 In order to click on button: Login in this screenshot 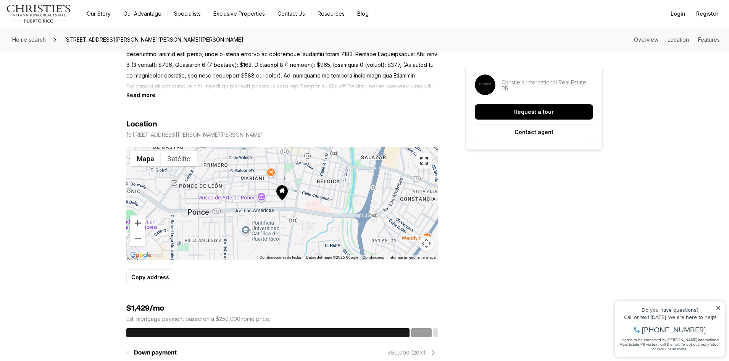, I will do `click(678, 14)`.